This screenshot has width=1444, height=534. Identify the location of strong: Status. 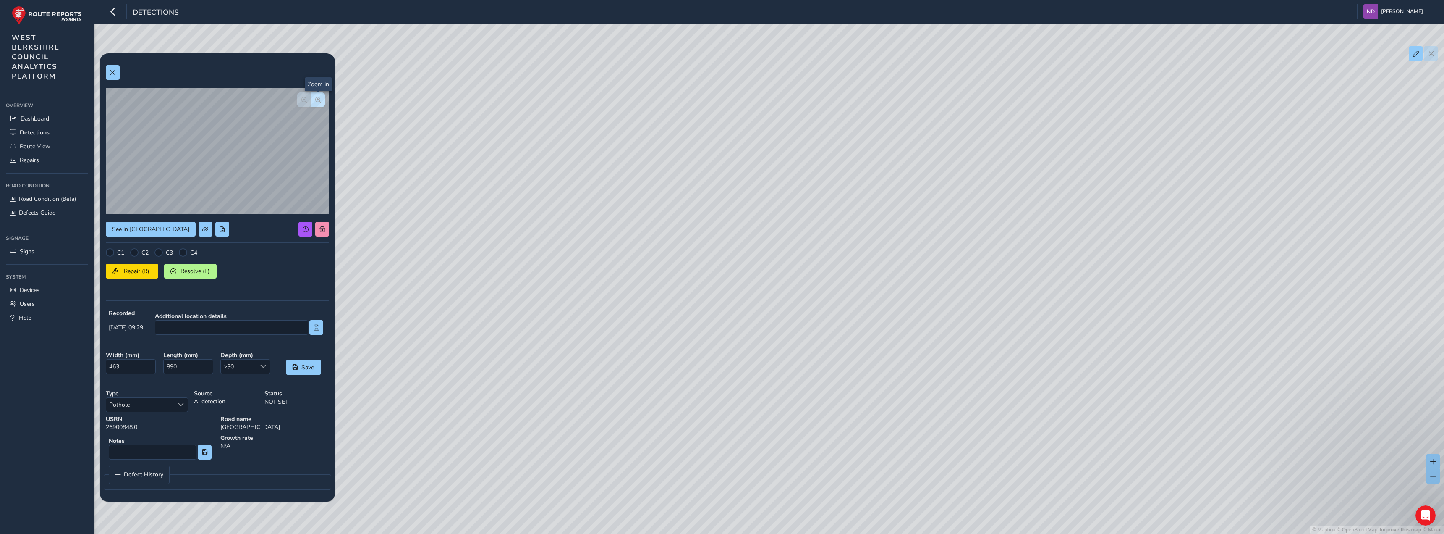
(297, 393).